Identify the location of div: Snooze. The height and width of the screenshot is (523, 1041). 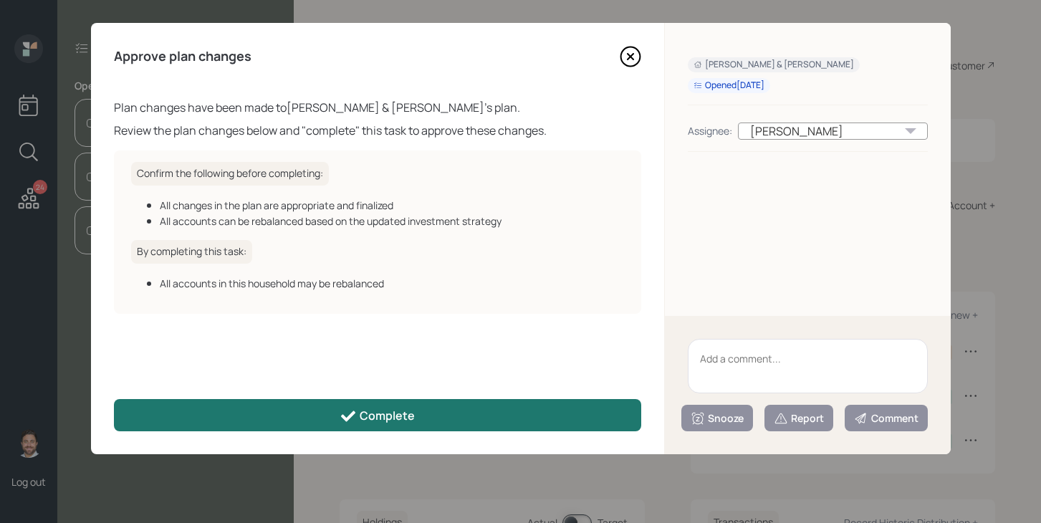
(717, 418).